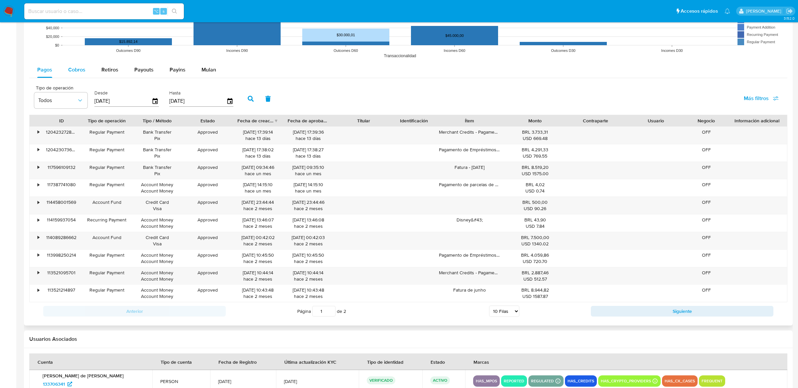 The image size is (798, 388). Describe the element at coordinates (789, 18) in the screenshot. I see `span: 3.152.0` at that location.